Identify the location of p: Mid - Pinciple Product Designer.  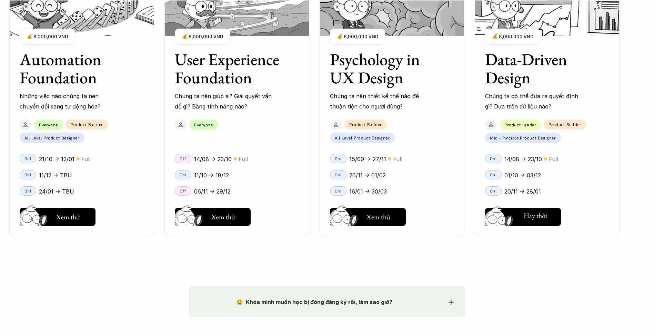
(523, 138).